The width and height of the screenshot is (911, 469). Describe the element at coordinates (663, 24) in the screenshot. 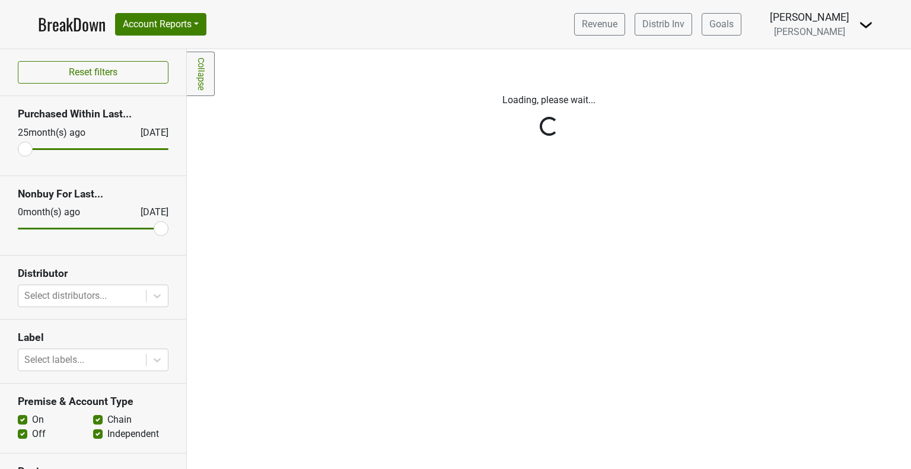

I see `a: Distrib Inv` at that location.